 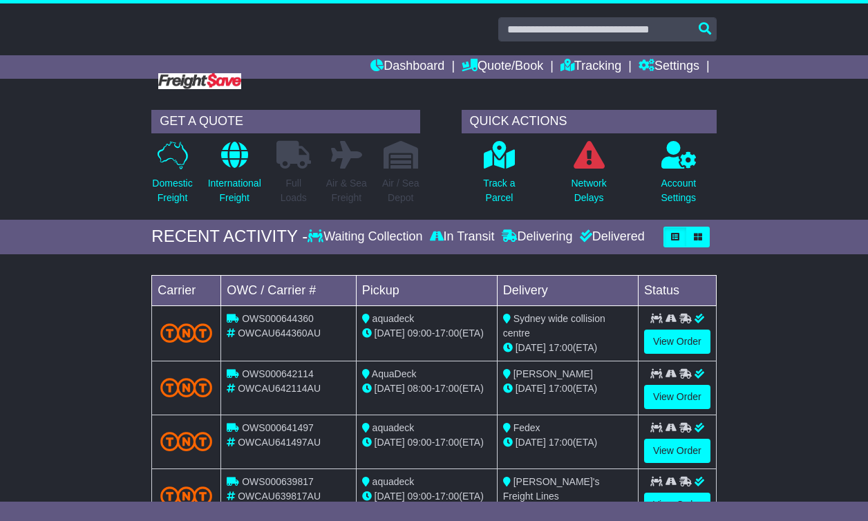 I want to click on p: Track a Parcel, so click(x=499, y=191).